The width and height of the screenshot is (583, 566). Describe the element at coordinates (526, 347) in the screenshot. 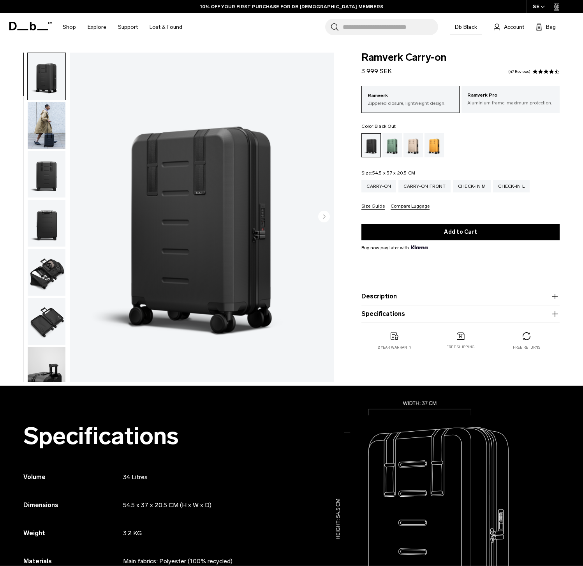

I see `p: Free returns` at that location.